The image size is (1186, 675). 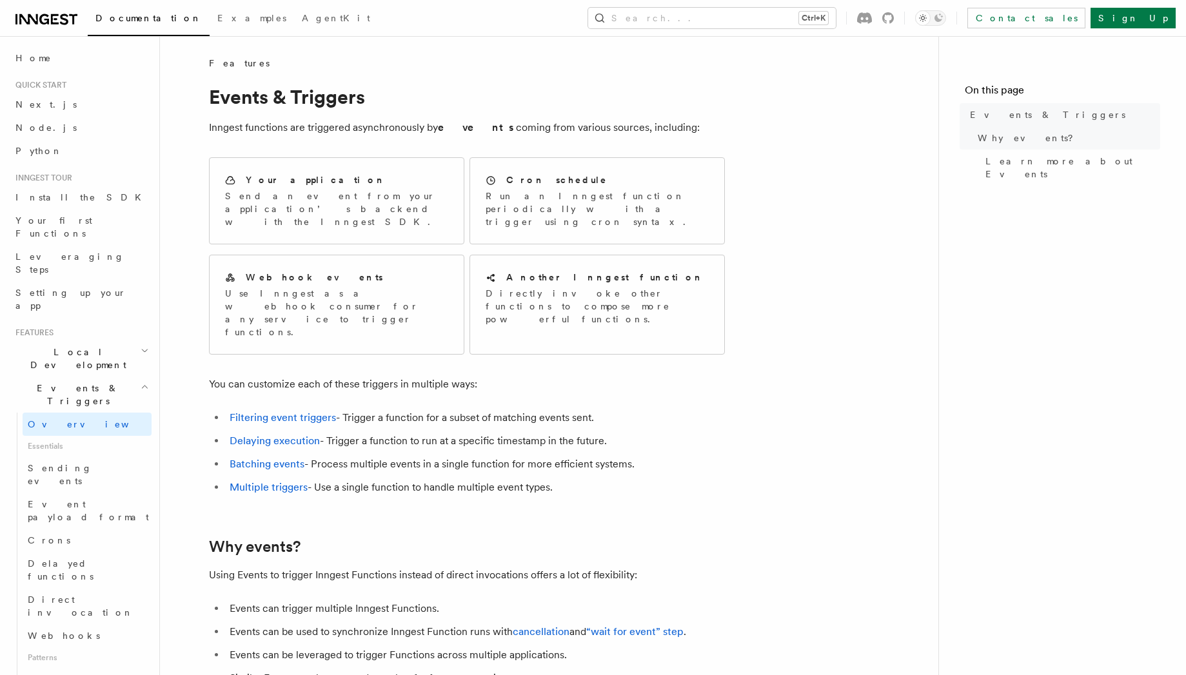 What do you see at coordinates (1062, 93) in the screenshot?
I see `h4: On this page` at bounding box center [1062, 93].